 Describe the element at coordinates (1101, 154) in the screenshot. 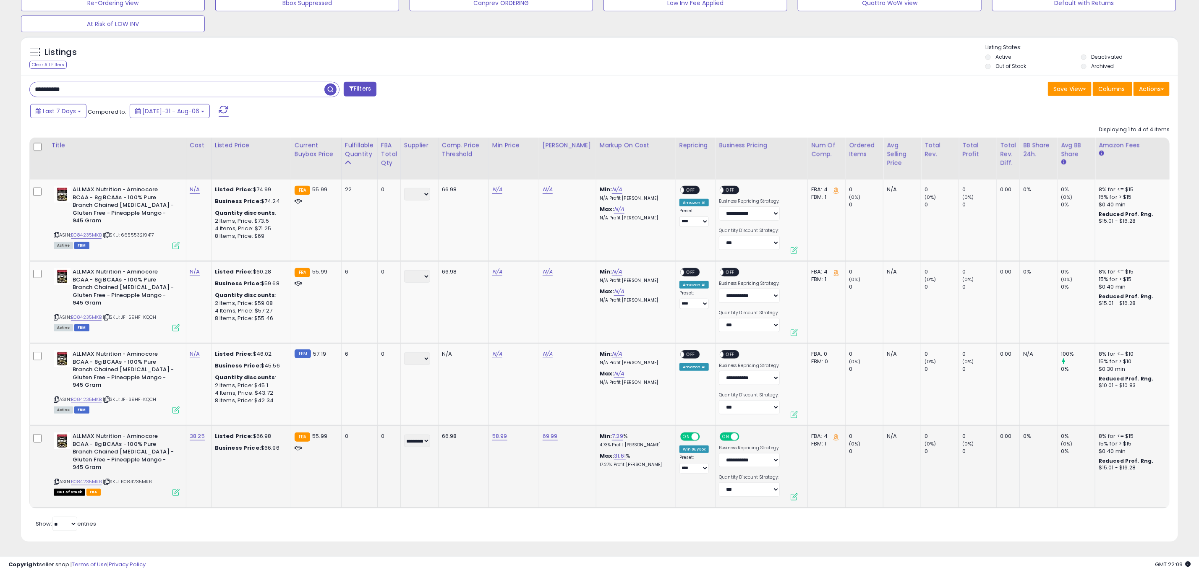

I see `small: Amazon Fees.` at that location.